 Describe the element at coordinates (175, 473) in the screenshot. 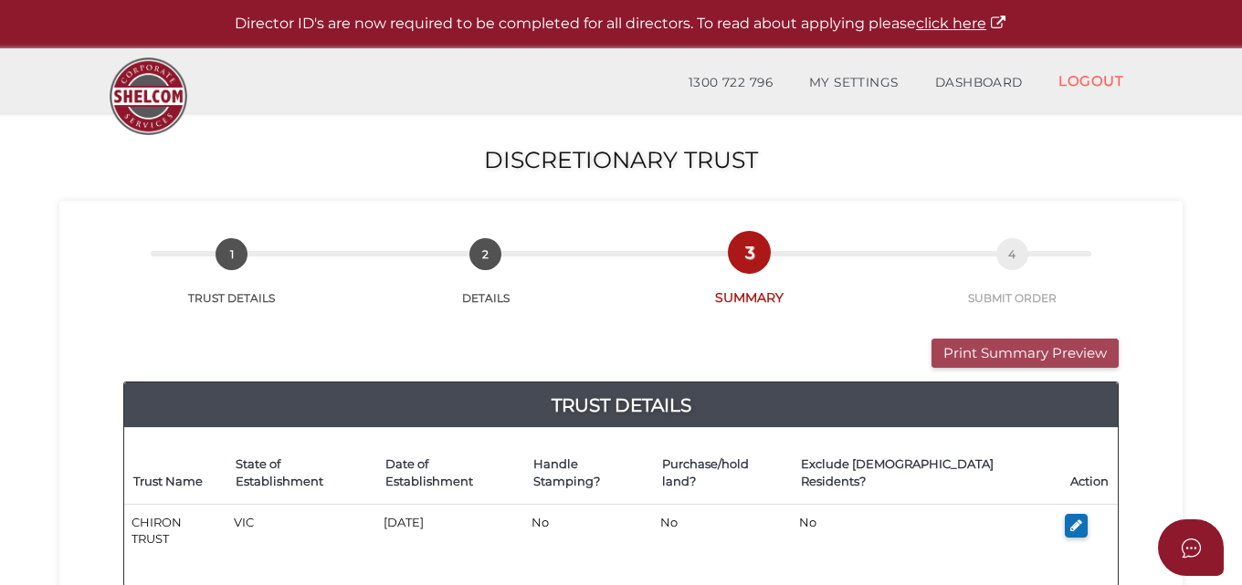

I see `th: Trust Name` at that location.